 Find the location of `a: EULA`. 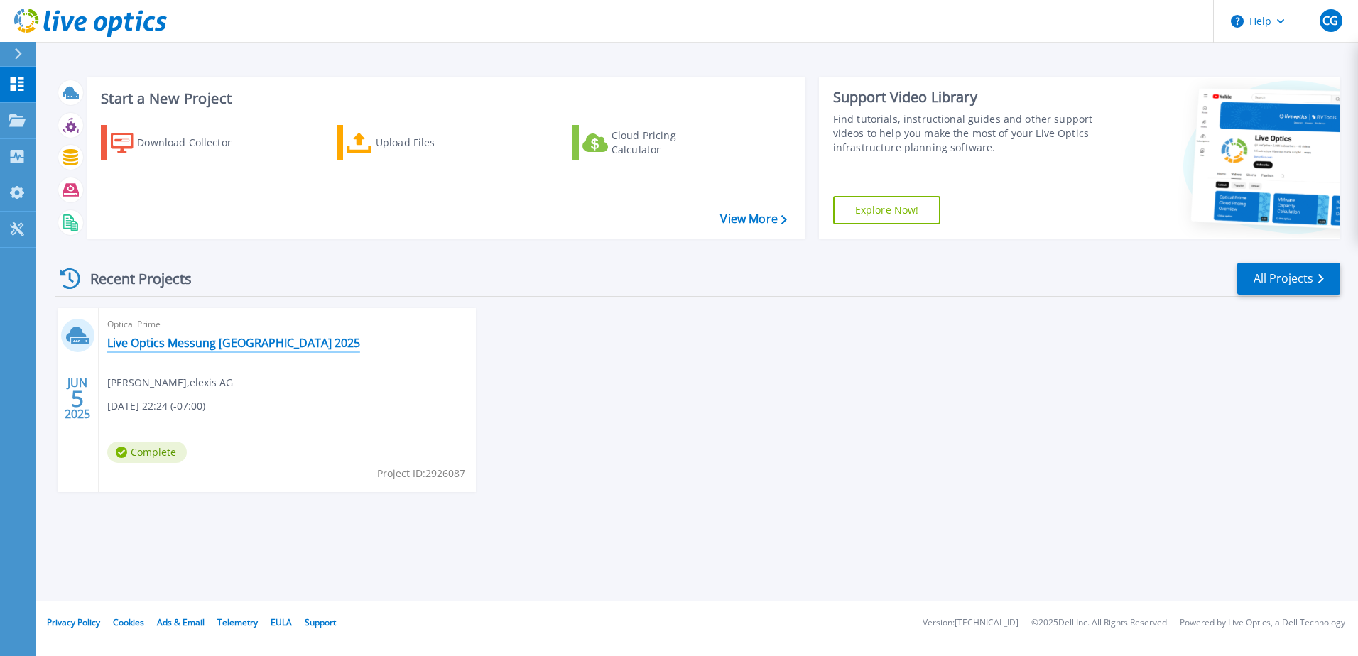

a: EULA is located at coordinates (281, 622).